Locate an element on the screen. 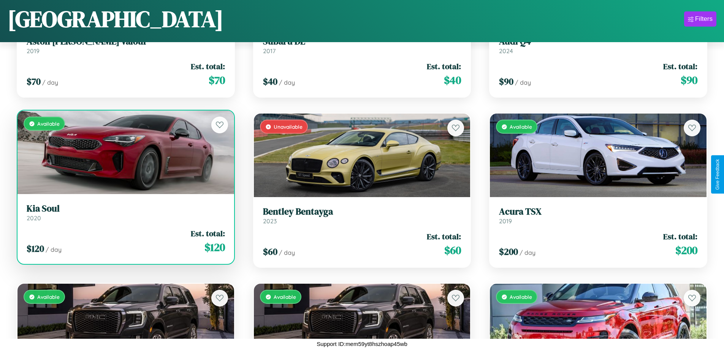  span: Unavailable is located at coordinates (288, 127).